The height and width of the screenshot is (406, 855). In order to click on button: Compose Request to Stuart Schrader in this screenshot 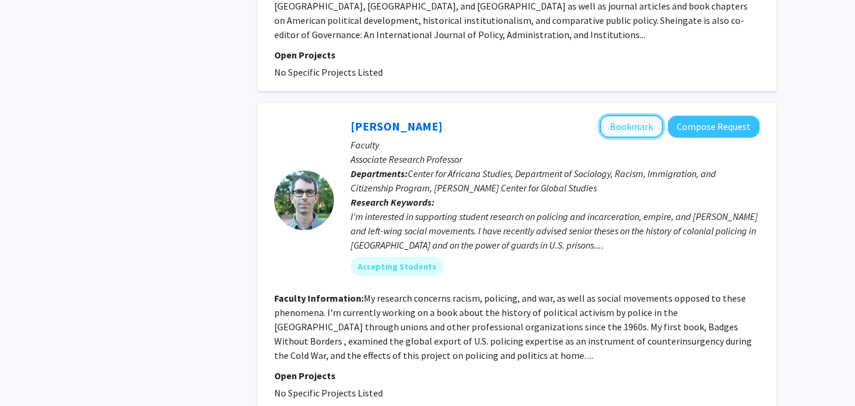, I will do `click(713, 126)`.